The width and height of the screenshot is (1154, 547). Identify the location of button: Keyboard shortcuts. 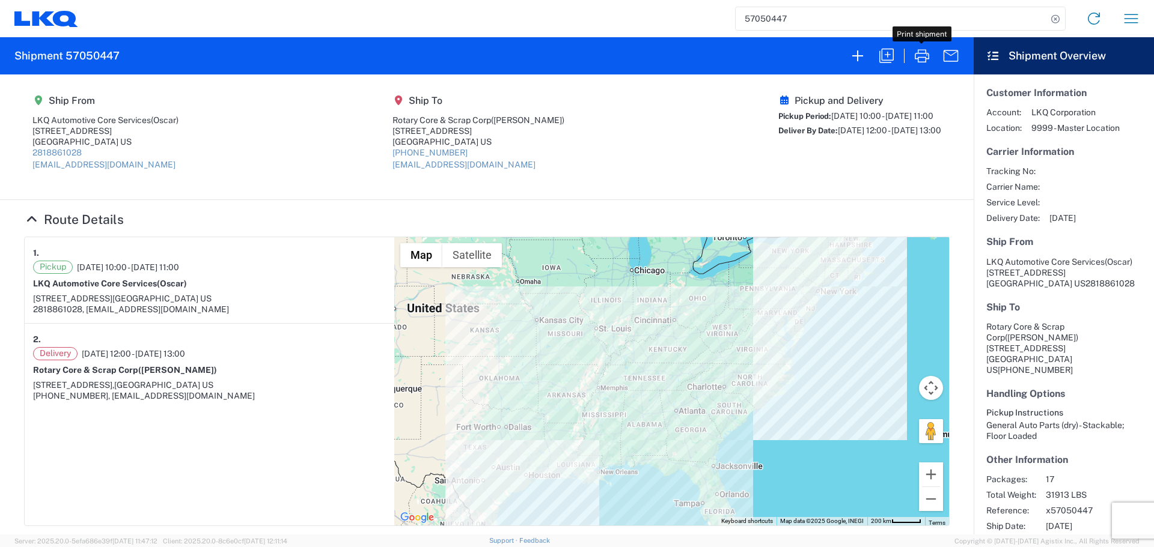
(747, 522).